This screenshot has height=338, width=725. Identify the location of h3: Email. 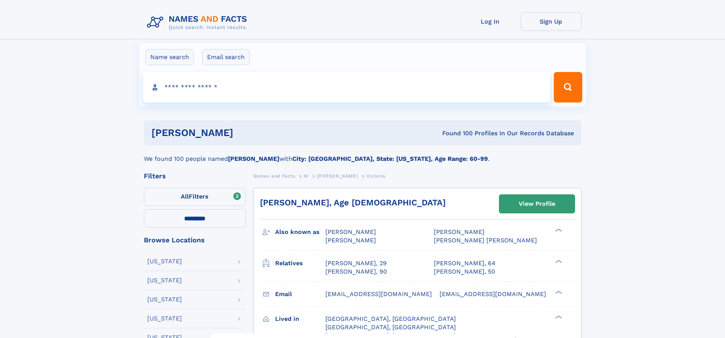
(300, 294).